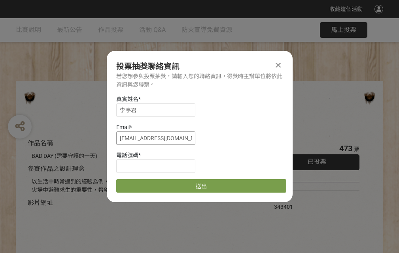  I want to click on div: 若您想參與投票抽獎，請輸入您的聯絡資訊，得獎時主辦單位將依此資訊與您聯繫。, so click(200, 81).